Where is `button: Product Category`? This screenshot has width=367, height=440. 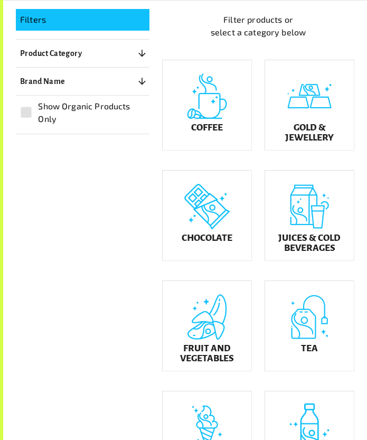 button: Product Category is located at coordinates (82, 53).